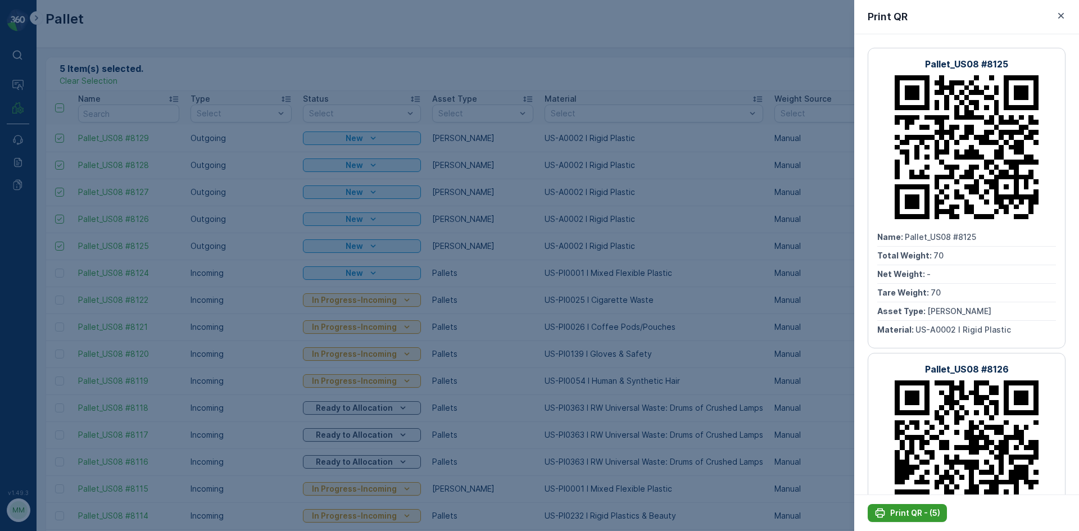 The height and width of the screenshot is (531, 1079). What do you see at coordinates (907, 513) in the screenshot?
I see `button: Print QR - (5)` at bounding box center [907, 513].